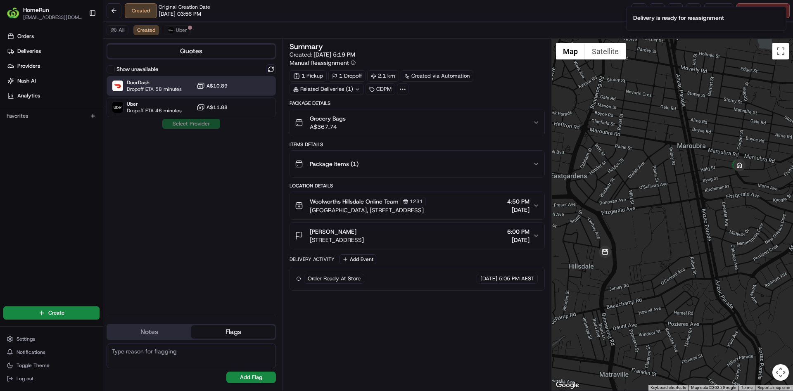 Image resolution: width=793 pixels, height=391 pixels. I want to click on div: CDPM, so click(381, 89).